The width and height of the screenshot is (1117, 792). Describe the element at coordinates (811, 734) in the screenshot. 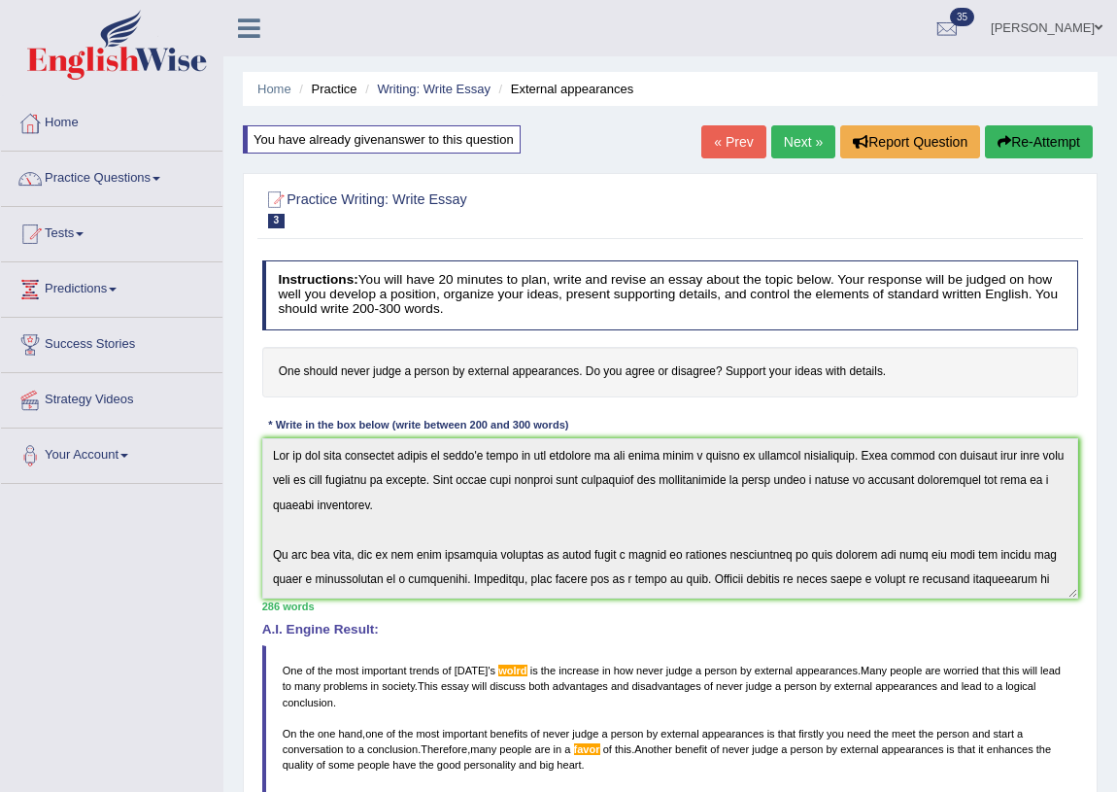

I see `span: firstly` at that location.